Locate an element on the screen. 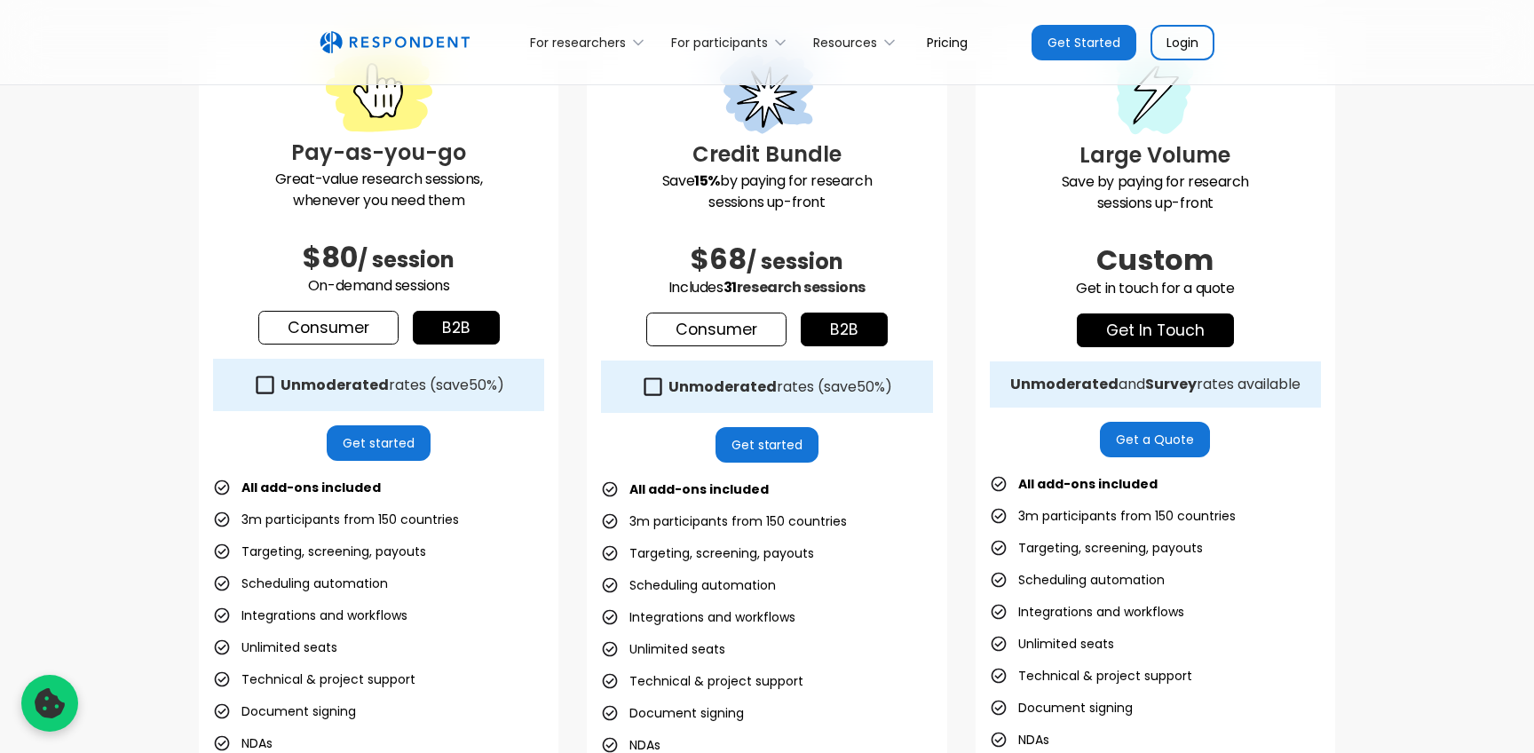 The image size is (1534, 753). img: Untitled UI logotext is located at coordinates (394, 43).